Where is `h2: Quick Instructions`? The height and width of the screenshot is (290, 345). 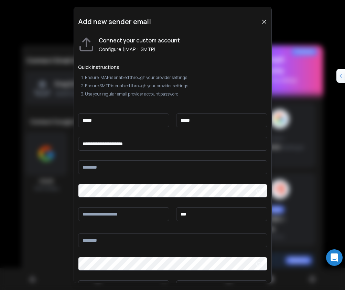 h2: Quick Instructions is located at coordinates (173, 67).